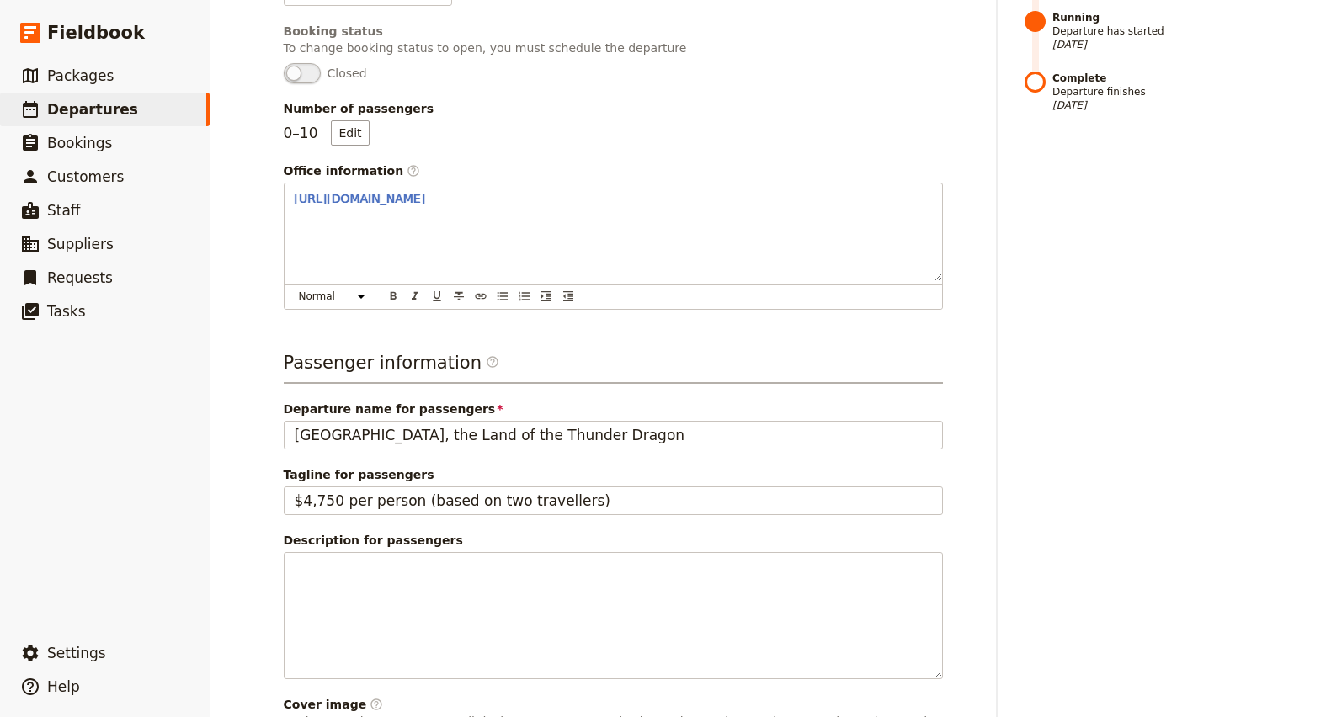 The height and width of the screenshot is (717, 1326). What do you see at coordinates (613, 541) in the screenshot?
I see `div: Description for passengers` at bounding box center [613, 541].